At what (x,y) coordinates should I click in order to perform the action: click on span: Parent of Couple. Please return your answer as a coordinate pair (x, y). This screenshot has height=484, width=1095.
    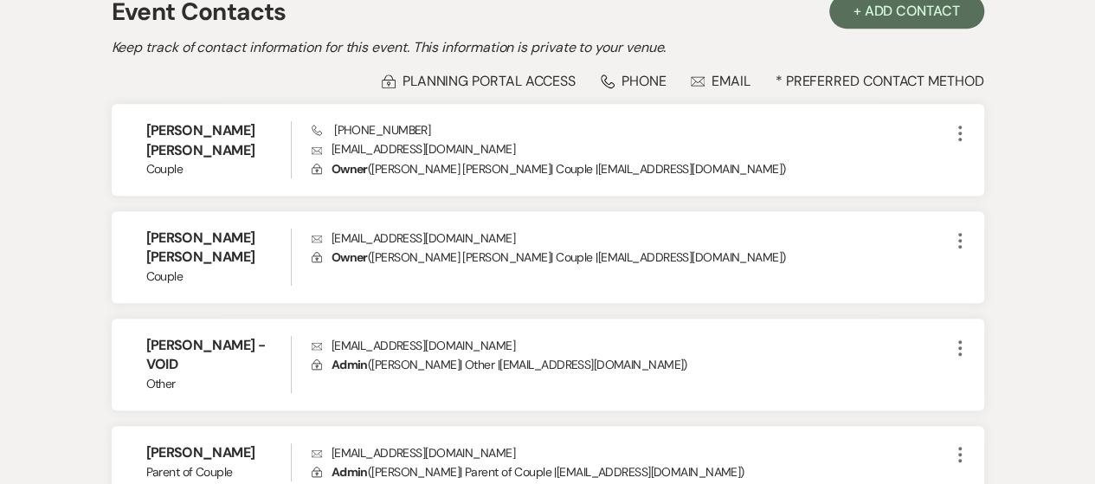
    Looking at the image, I should click on (218, 472).